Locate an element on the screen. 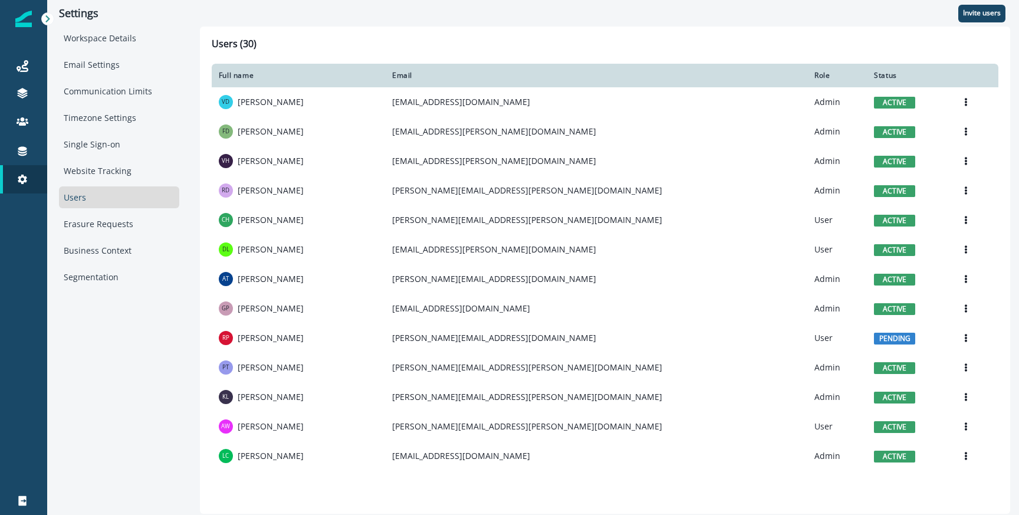  div: Email Settings is located at coordinates (119, 64).